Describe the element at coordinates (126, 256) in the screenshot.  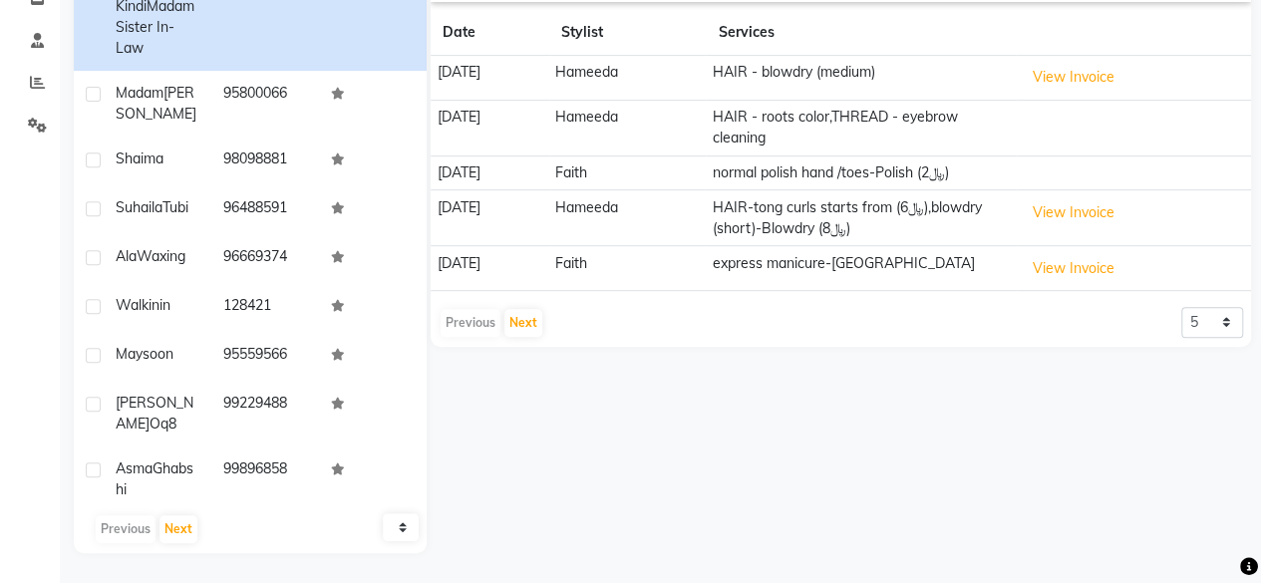
I see `span: Ala` at that location.